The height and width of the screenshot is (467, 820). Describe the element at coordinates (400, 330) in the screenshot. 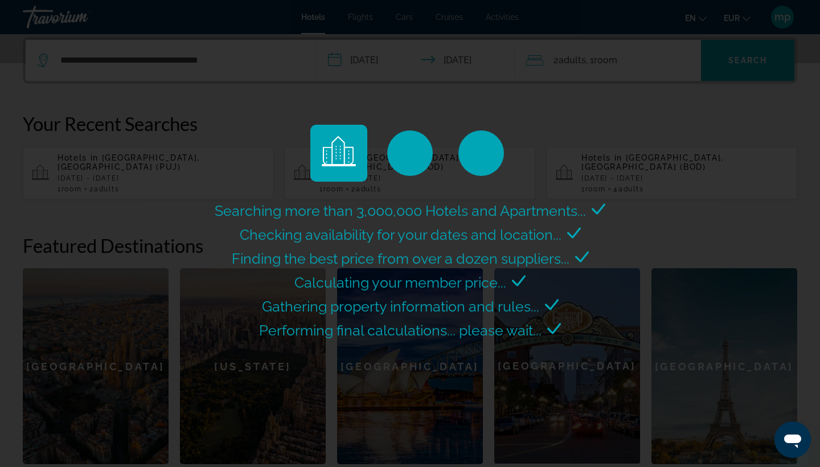

I see `span: Performing final calculations... please wait...` at that location.